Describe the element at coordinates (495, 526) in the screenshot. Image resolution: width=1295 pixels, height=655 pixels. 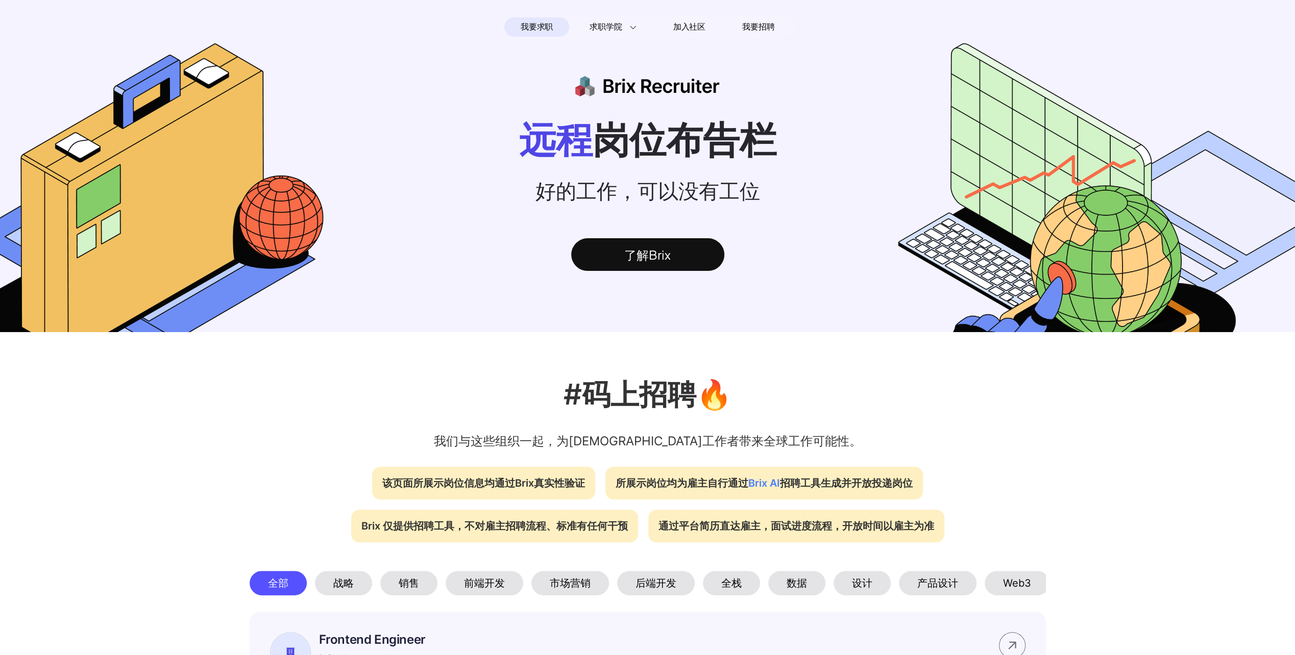
I see `div: Brix 仅提供招聘工具，不对雇主招聘流程、标准有任何干预` at that location.